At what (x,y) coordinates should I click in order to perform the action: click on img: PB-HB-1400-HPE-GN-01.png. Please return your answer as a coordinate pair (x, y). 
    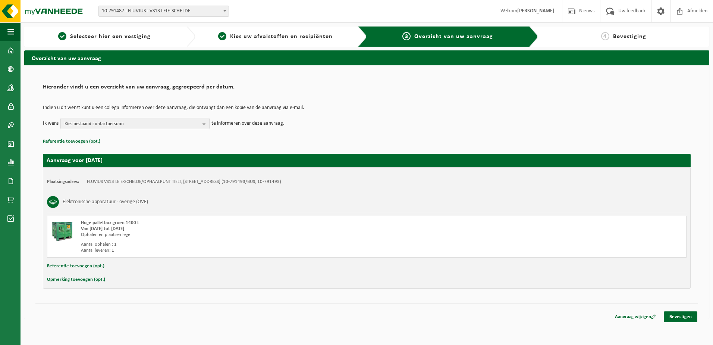
    Looking at the image, I should click on (62, 231).